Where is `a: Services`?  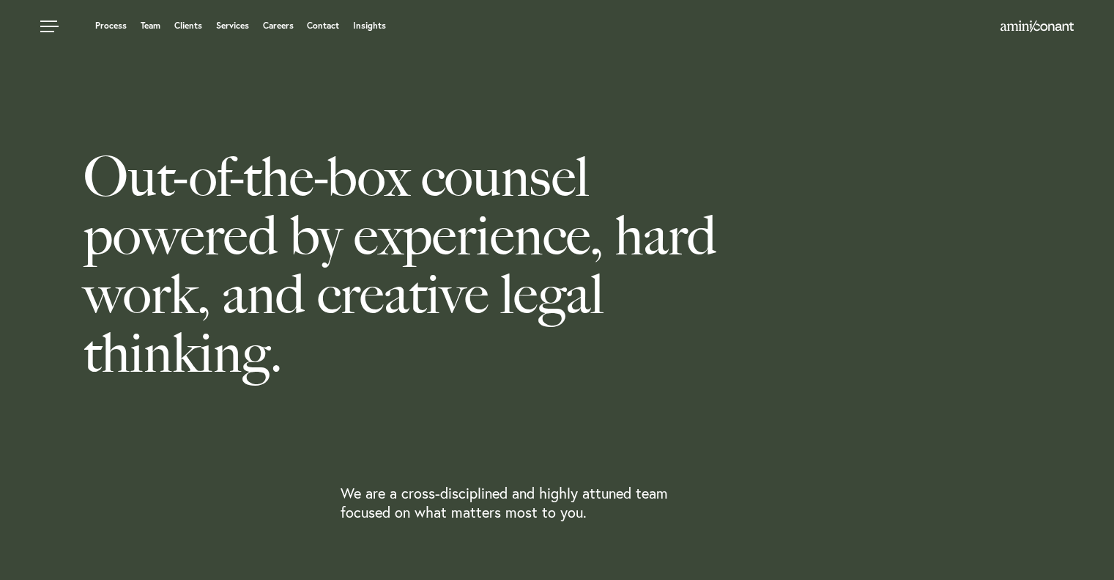
a: Services is located at coordinates (232, 26).